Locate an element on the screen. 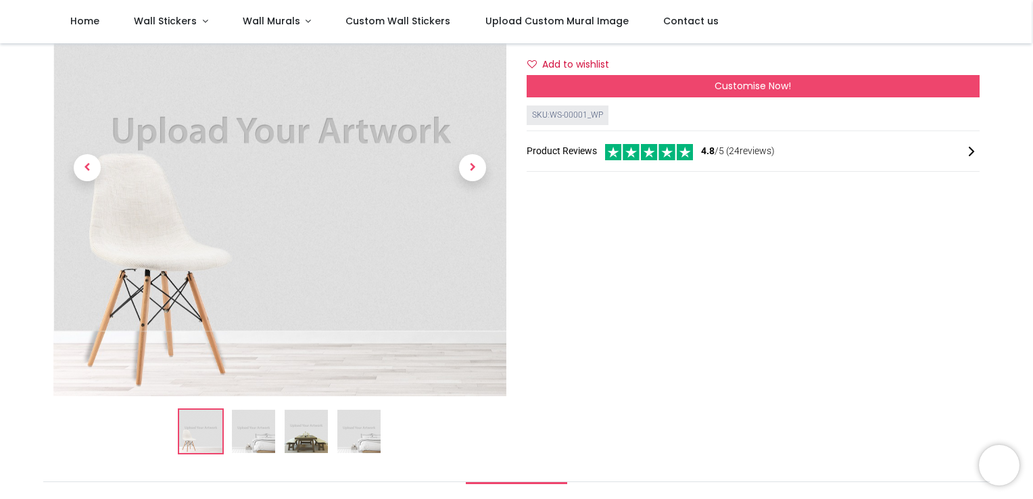  button: Add to wishlistAdd to wishlist is located at coordinates (573, 65).